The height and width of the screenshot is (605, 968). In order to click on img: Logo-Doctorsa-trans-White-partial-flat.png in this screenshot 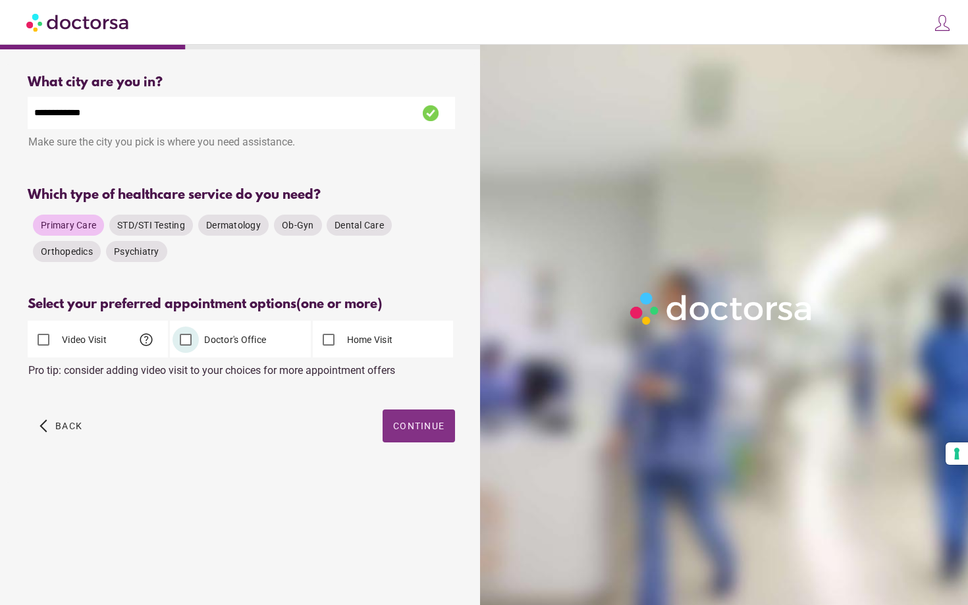, I will do `click(722, 309)`.